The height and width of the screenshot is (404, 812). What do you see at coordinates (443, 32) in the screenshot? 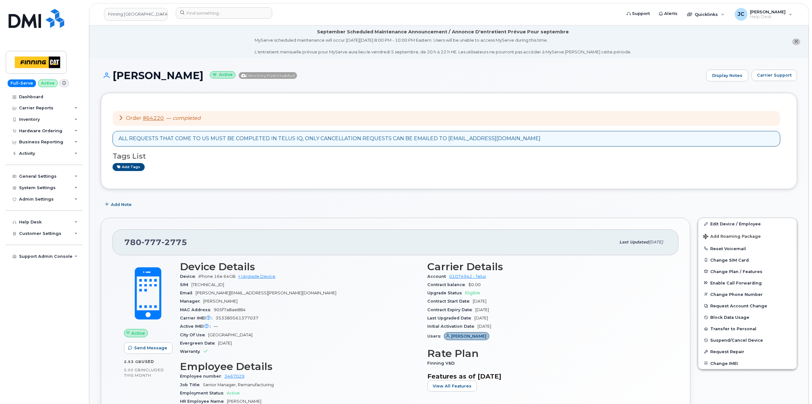
I see `div: September Scheduled Maintenance Announcement / Annonce D'entretient Prévue Pour septembre` at bounding box center [443, 32].